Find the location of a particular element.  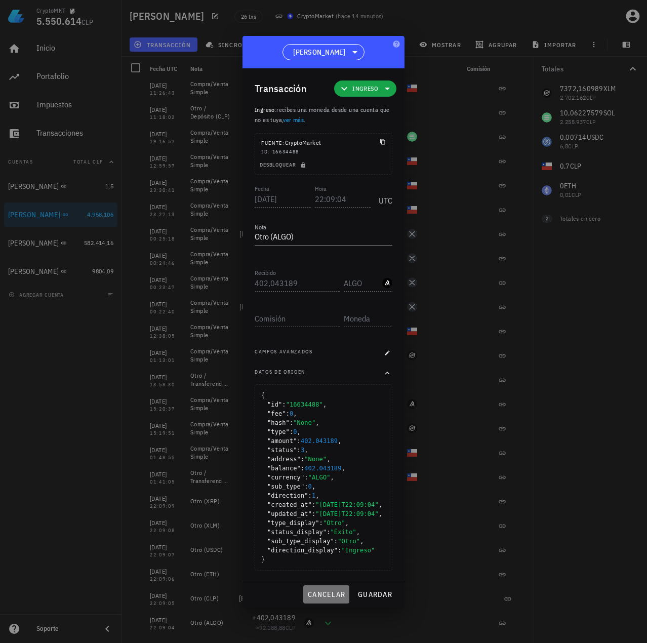

button: cancelar is located at coordinates (326, 595).